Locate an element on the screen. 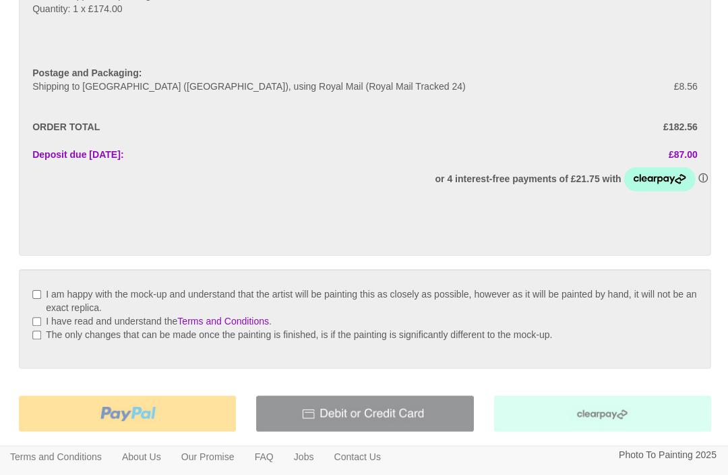  label: The only changes that can be made once the painting is finished, is if the painting is significan... is located at coordinates (298, 334).